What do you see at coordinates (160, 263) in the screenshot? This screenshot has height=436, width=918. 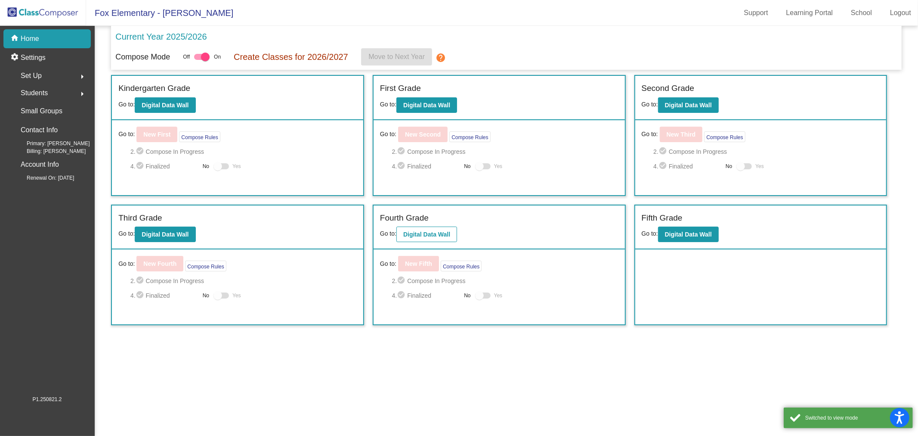 I see `button: New Fourth` at bounding box center [160, 263].